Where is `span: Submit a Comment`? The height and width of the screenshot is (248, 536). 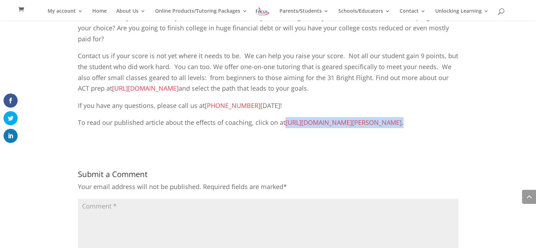
span: Submit a Comment is located at coordinates (113, 174).